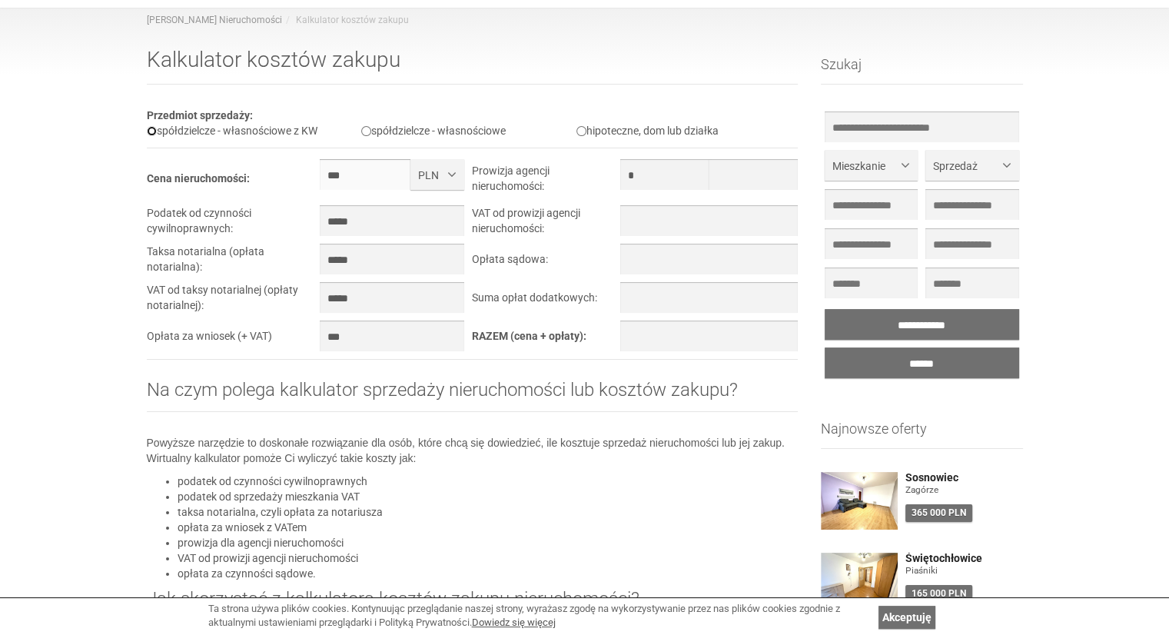 This screenshot has width=1169, height=635. What do you see at coordinates (921, 71) in the screenshot?
I see `h3: Szukaj` at bounding box center [921, 71].